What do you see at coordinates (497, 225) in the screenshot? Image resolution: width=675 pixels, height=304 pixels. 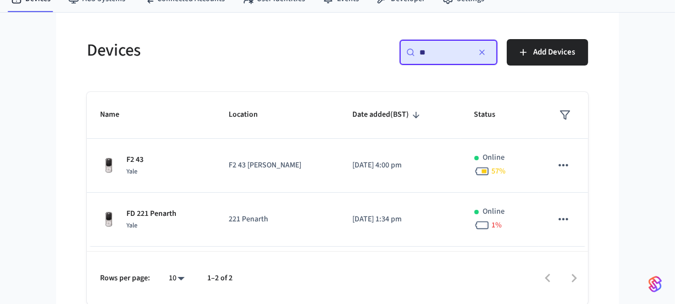 I see `span: 1 %` at bounding box center [497, 225].